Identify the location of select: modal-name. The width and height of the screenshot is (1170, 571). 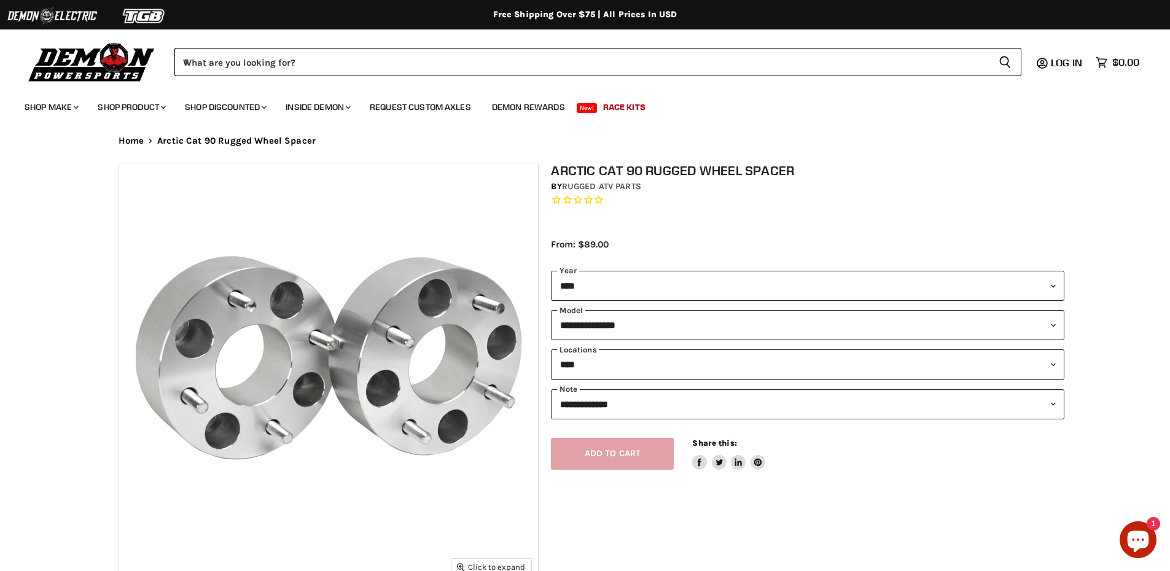
(808, 325).